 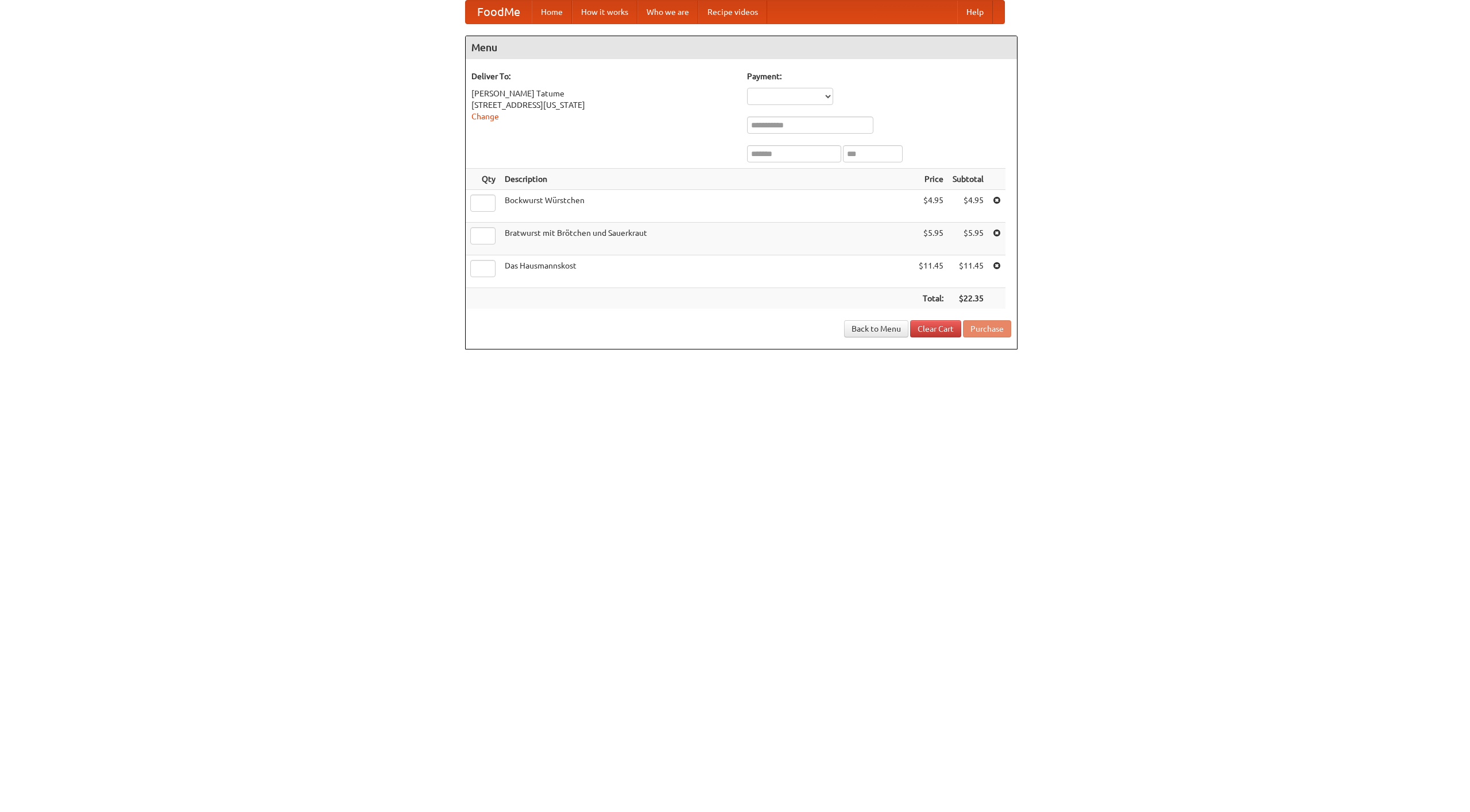 I want to click on td: Bockwurst Würstchen, so click(x=706, y=206).